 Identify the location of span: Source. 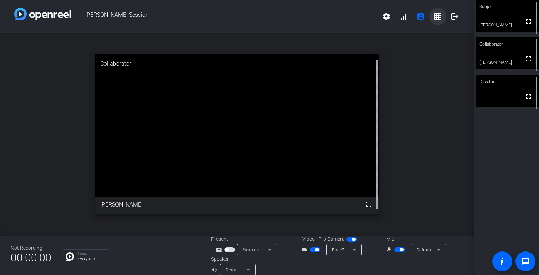
(251, 250).